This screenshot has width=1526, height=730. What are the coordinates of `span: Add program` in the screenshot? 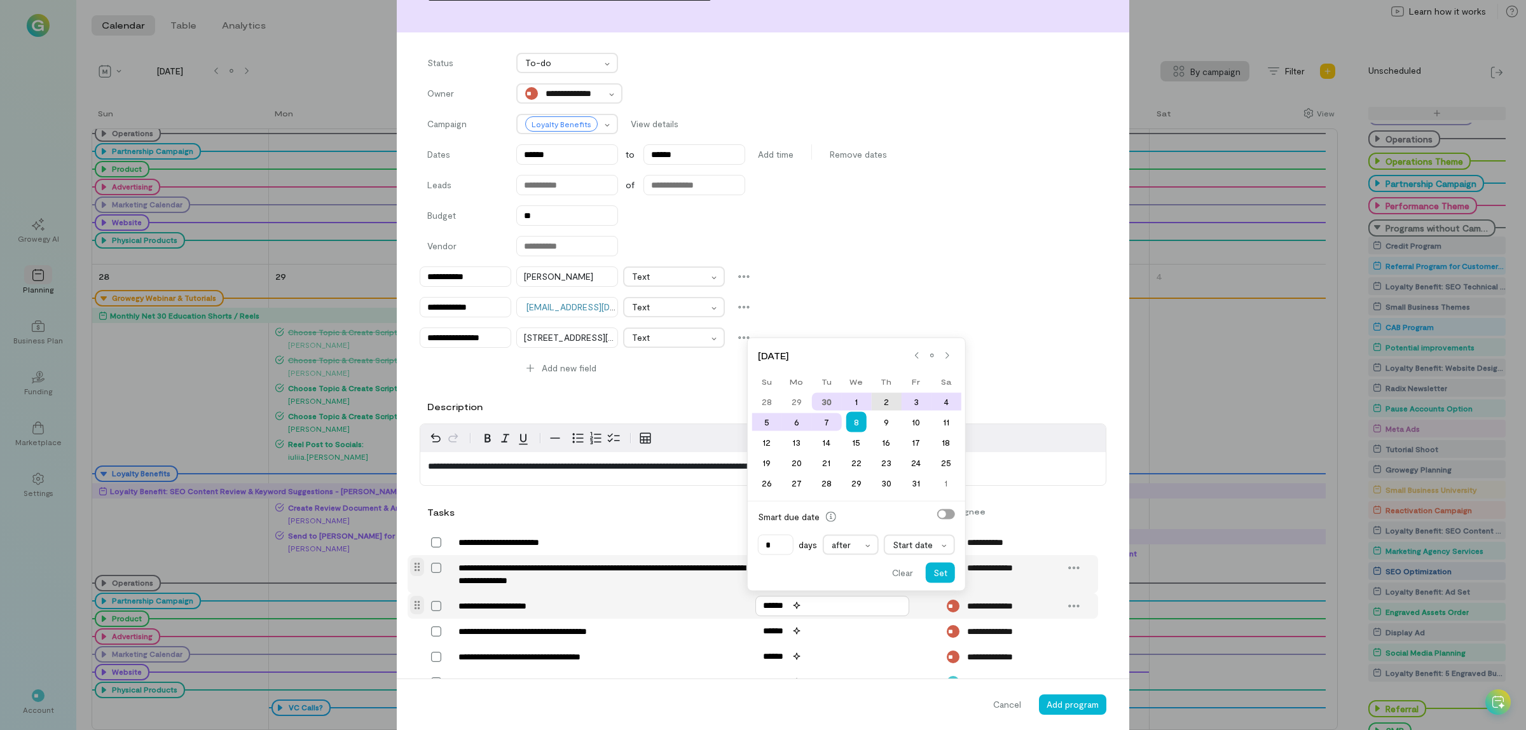 It's located at (1073, 704).